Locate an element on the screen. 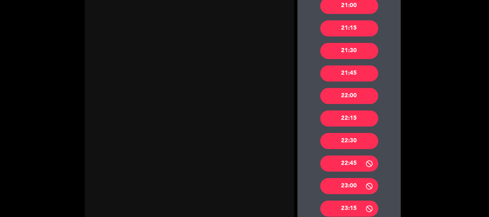 The height and width of the screenshot is (217, 489). div: 22:00 is located at coordinates (349, 96).